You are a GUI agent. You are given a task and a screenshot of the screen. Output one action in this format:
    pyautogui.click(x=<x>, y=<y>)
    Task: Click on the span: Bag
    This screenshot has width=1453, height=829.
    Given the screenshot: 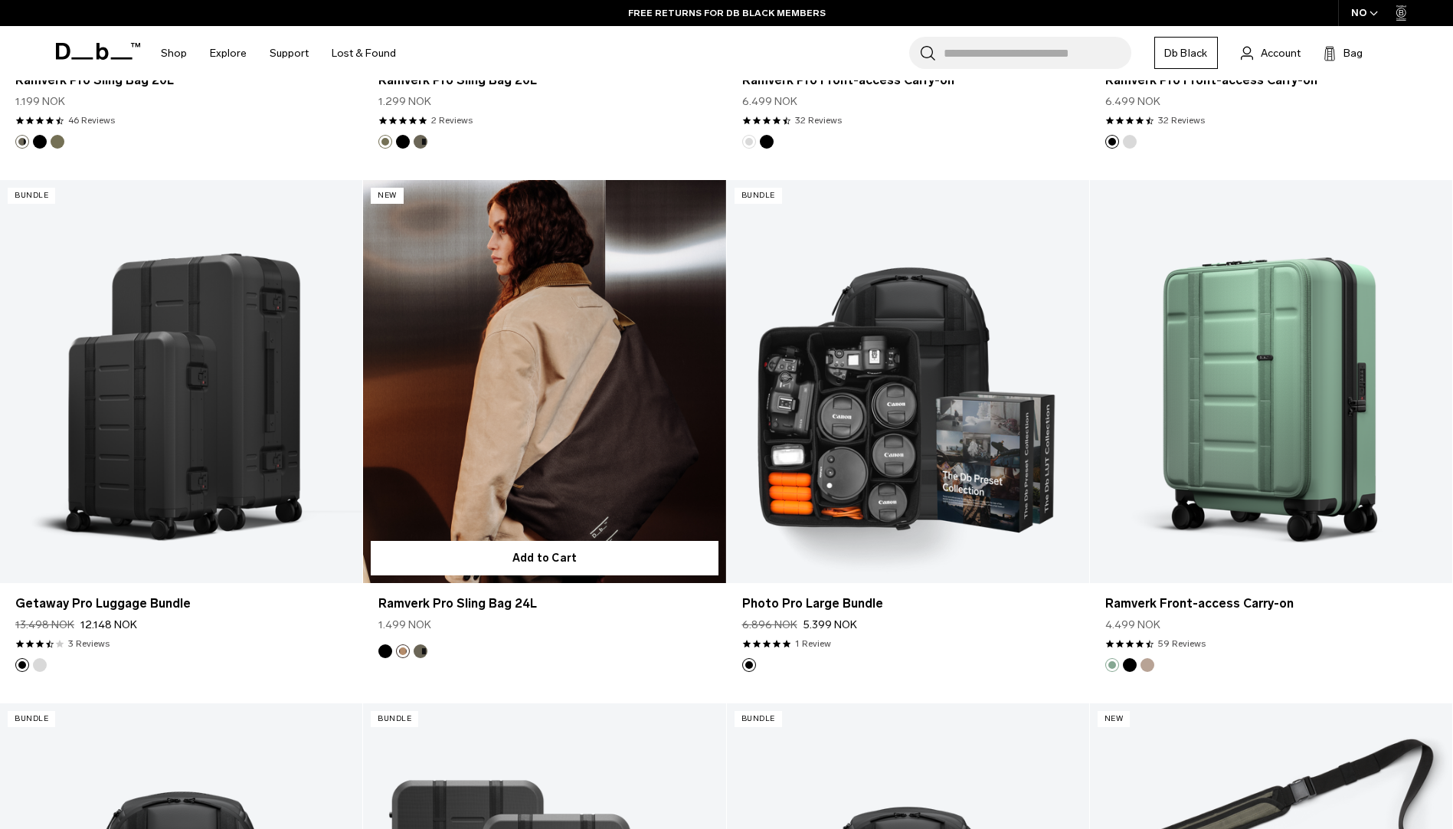 What is the action you would take?
    pyautogui.click(x=1353, y=53)
    